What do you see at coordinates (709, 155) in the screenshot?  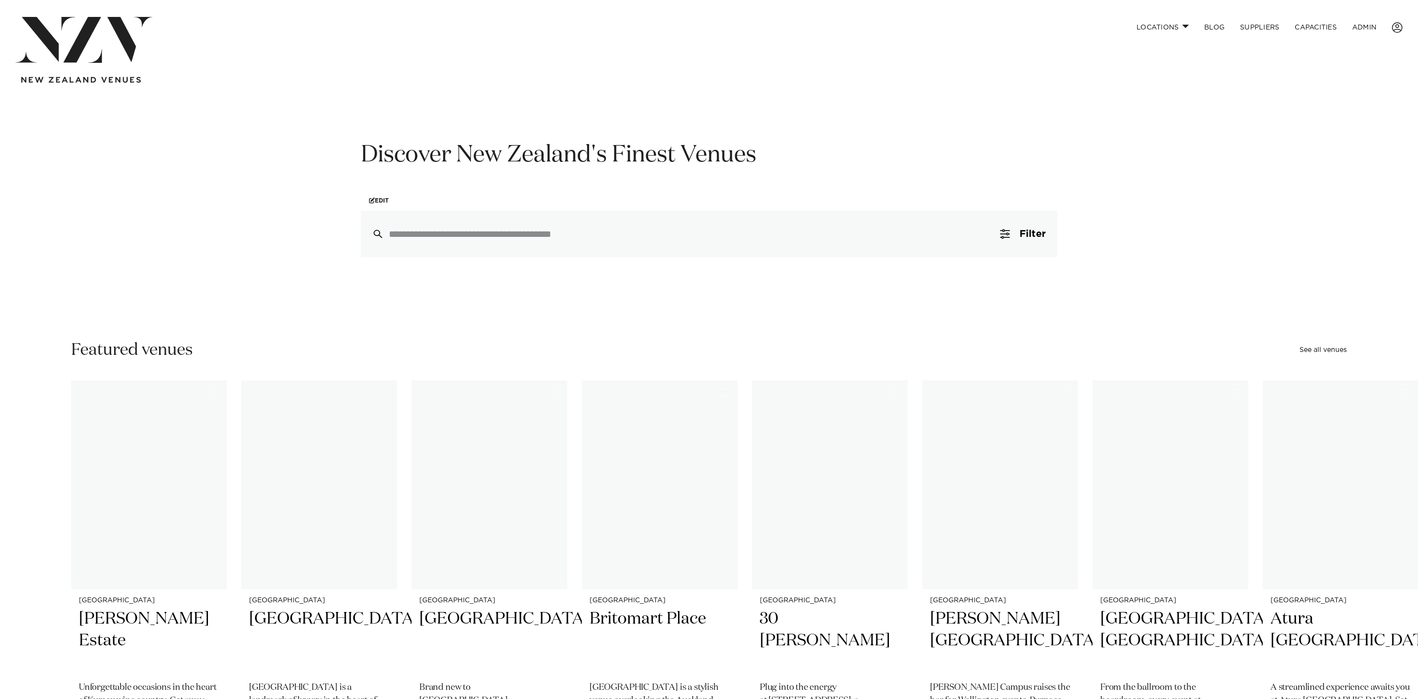 I see `h1: Discover New Zealand's Finest Venues` at bounding box center [709, 155].